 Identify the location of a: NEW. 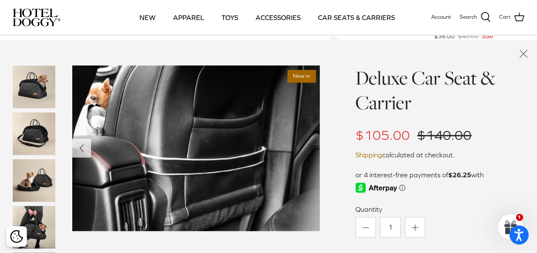
(147, 17).